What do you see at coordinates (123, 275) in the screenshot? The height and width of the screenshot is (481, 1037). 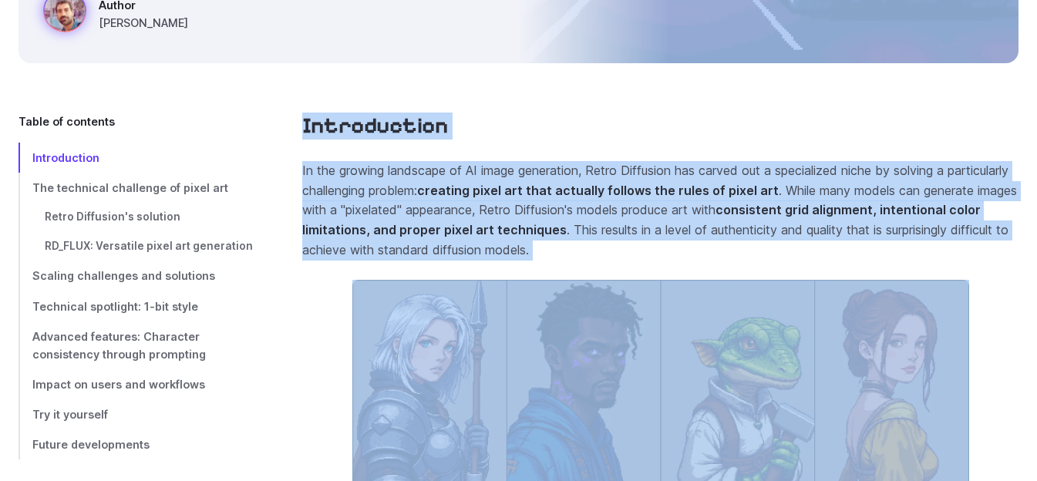 I see `span: Scaling challenges and solutions` at bounding box center [123, 275].